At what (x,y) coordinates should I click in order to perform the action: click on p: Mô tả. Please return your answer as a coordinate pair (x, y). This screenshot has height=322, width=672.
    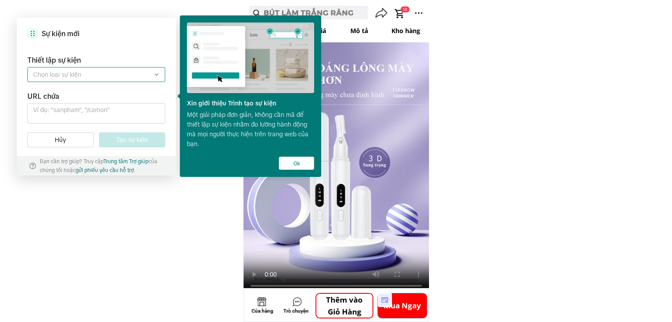
    Looking at the image, I should click on (359, 31).